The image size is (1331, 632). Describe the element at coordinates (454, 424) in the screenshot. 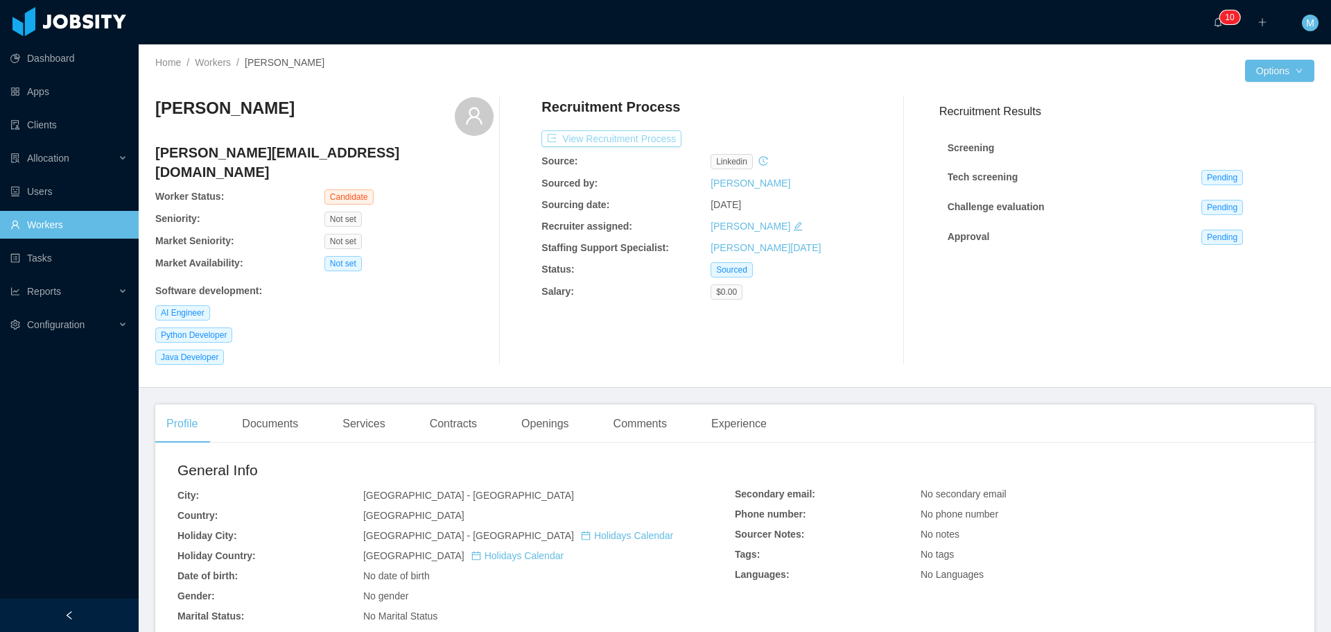

I see `div: Contracts` at that location.